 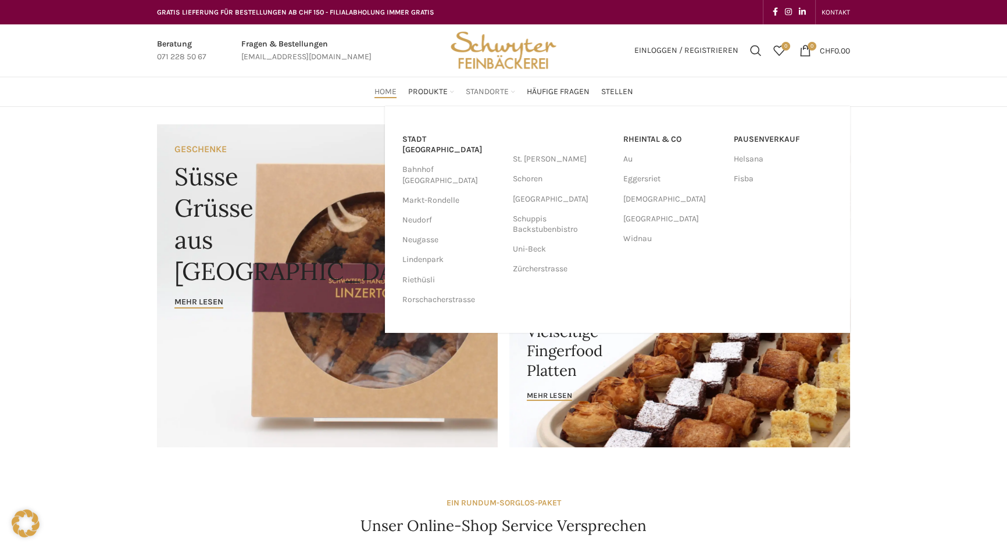 What do you see at coordinates (673, 239) in the screenshot?
I see `a: Widnau` at bounding box center [673, 239].